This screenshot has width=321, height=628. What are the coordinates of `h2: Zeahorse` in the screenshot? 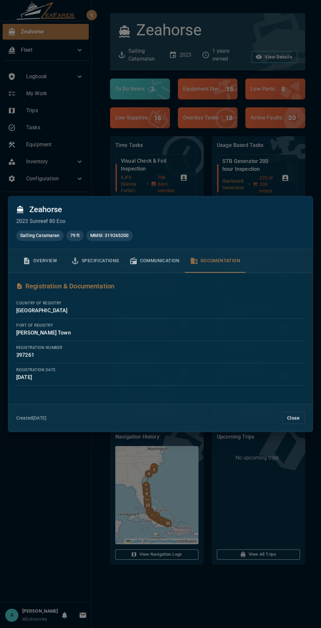 It's located at (158, 210).